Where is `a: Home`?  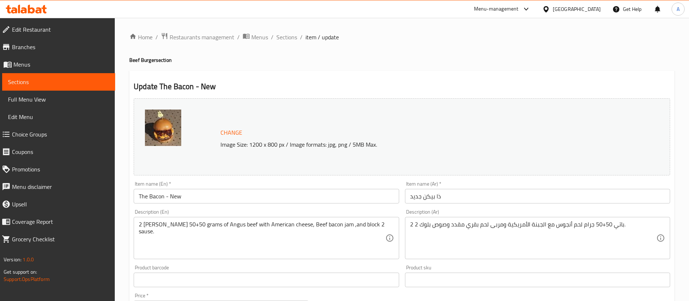 a: Home is located at coordinates (141, 37).